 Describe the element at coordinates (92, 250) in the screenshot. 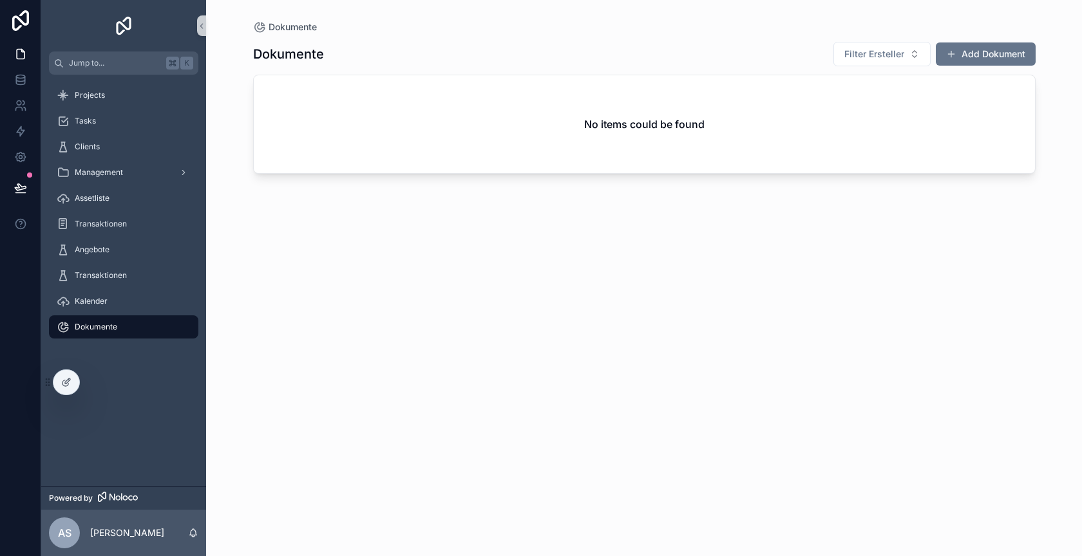

I see `span: Angebote` at that location.